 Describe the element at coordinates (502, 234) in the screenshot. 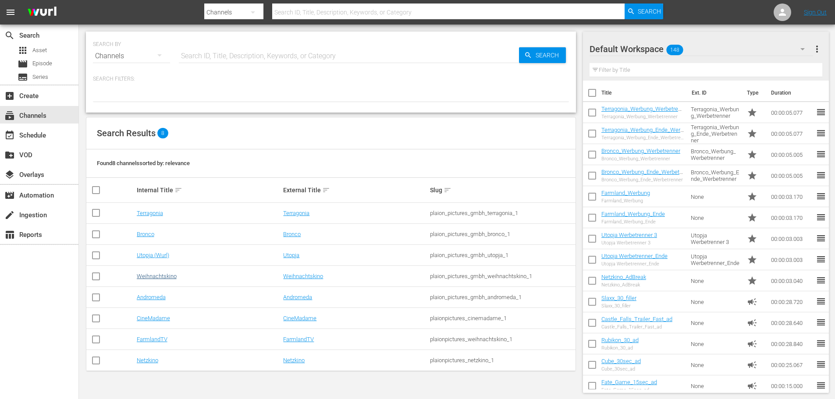

I see `div: plaion_pictures_gmbh_bronco_1` at that location.